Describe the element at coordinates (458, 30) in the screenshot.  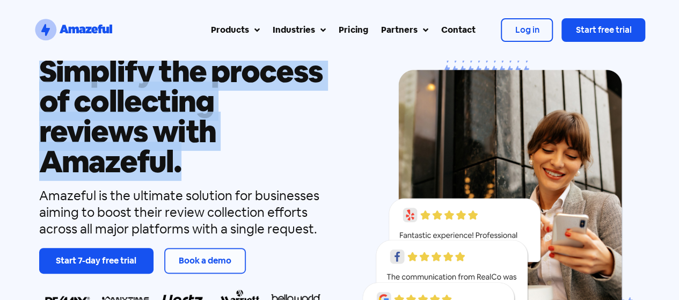
I see `a: Contact` at that location.